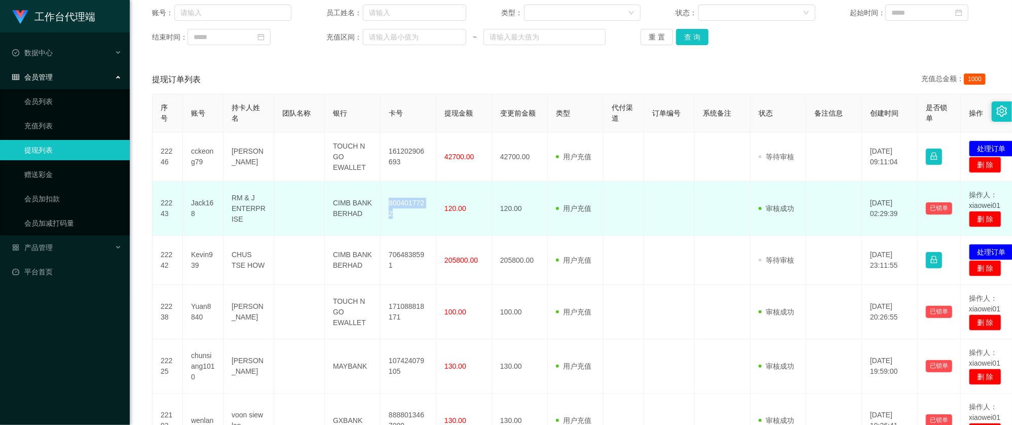 Image resolution: width=1012 pixels, height=425 pixels. What do you see at coordinates (1002, 111) in the screenshot?
I see `i: 图标: setting` at bounding box center [1002, 111].